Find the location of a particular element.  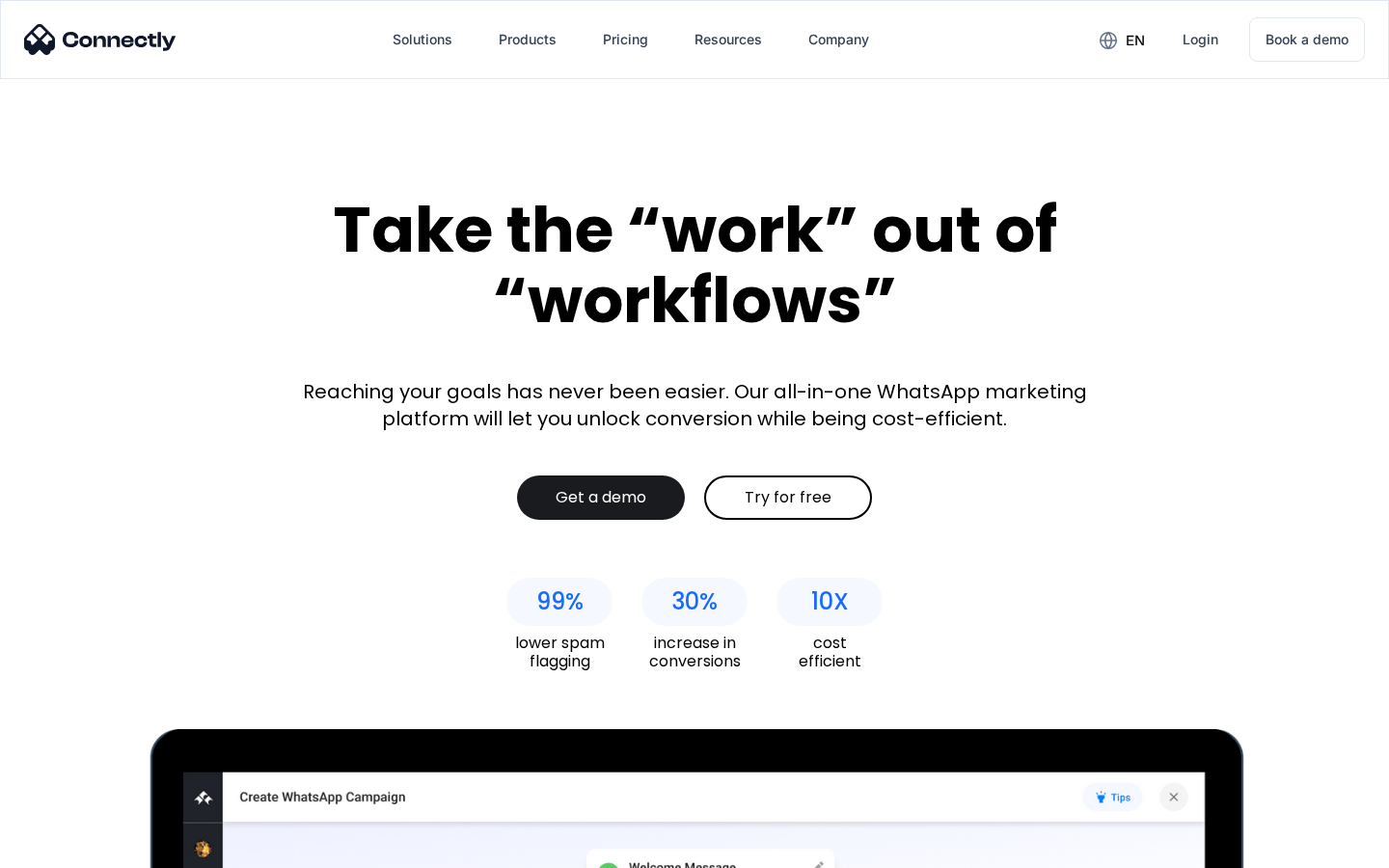

div: 10X is located at coordinates (829, 602).